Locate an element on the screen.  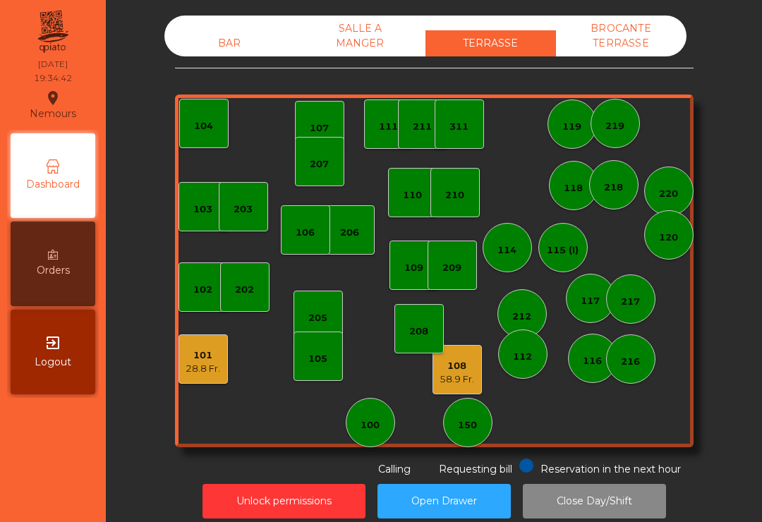
div: 118 is located at coordinates (573, 188).